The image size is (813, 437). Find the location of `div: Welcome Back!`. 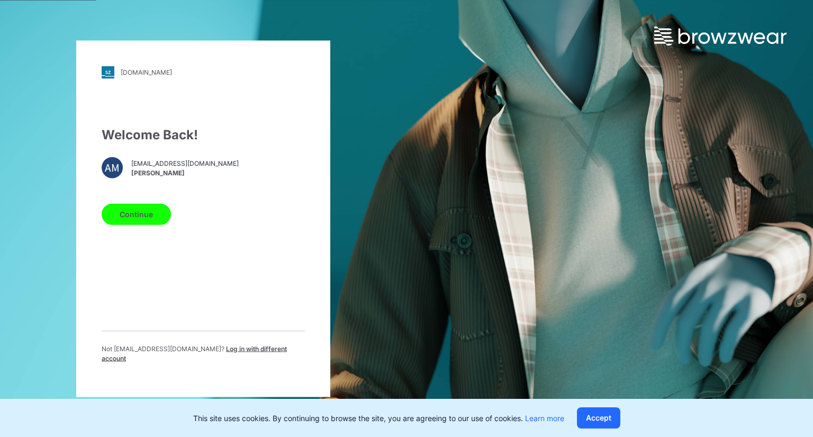

div: Welcome Back! is located at coordinates (203, 134).